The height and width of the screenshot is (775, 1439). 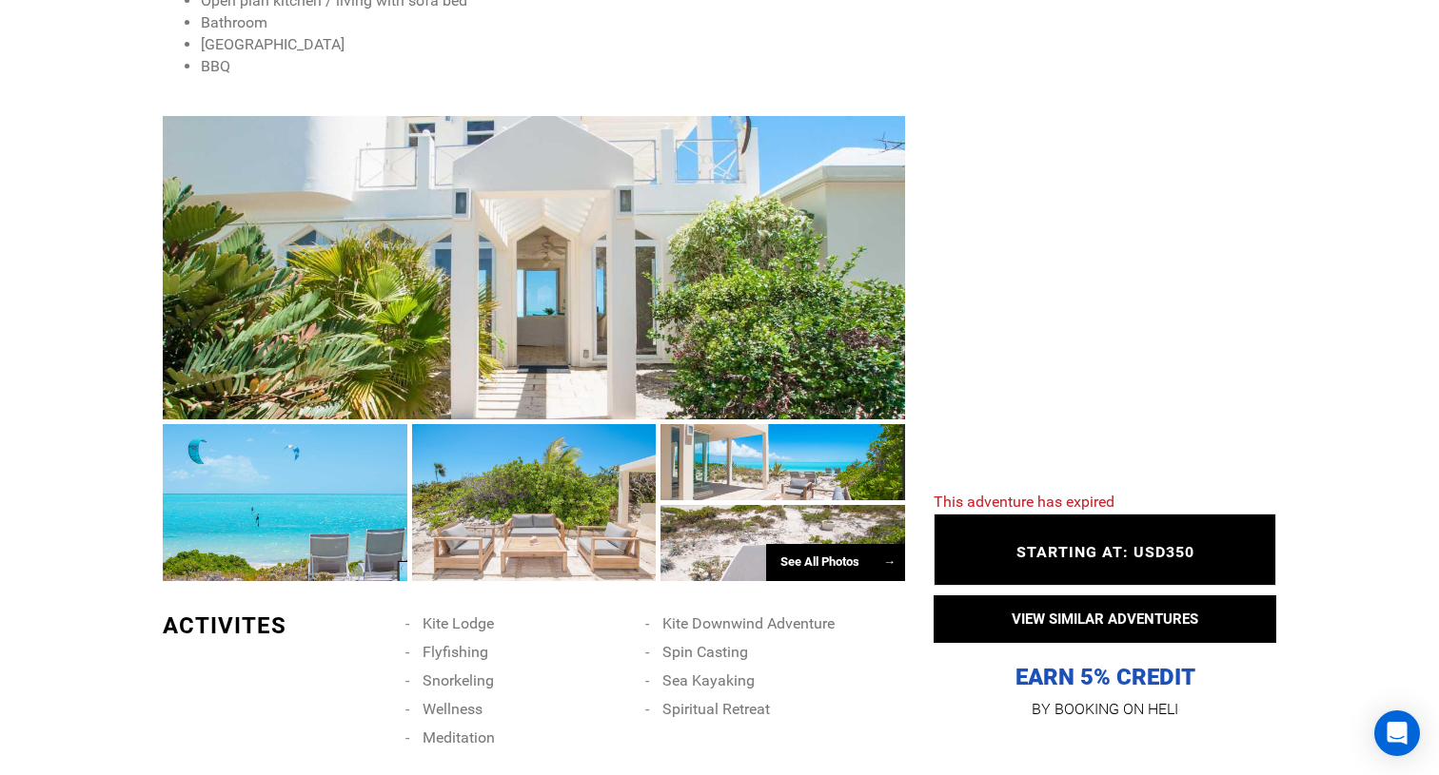 What do you see at coordinates (708, 680) in the screenshot?
I see `span: Sea Kayaking` at bounding box center [708, 680].